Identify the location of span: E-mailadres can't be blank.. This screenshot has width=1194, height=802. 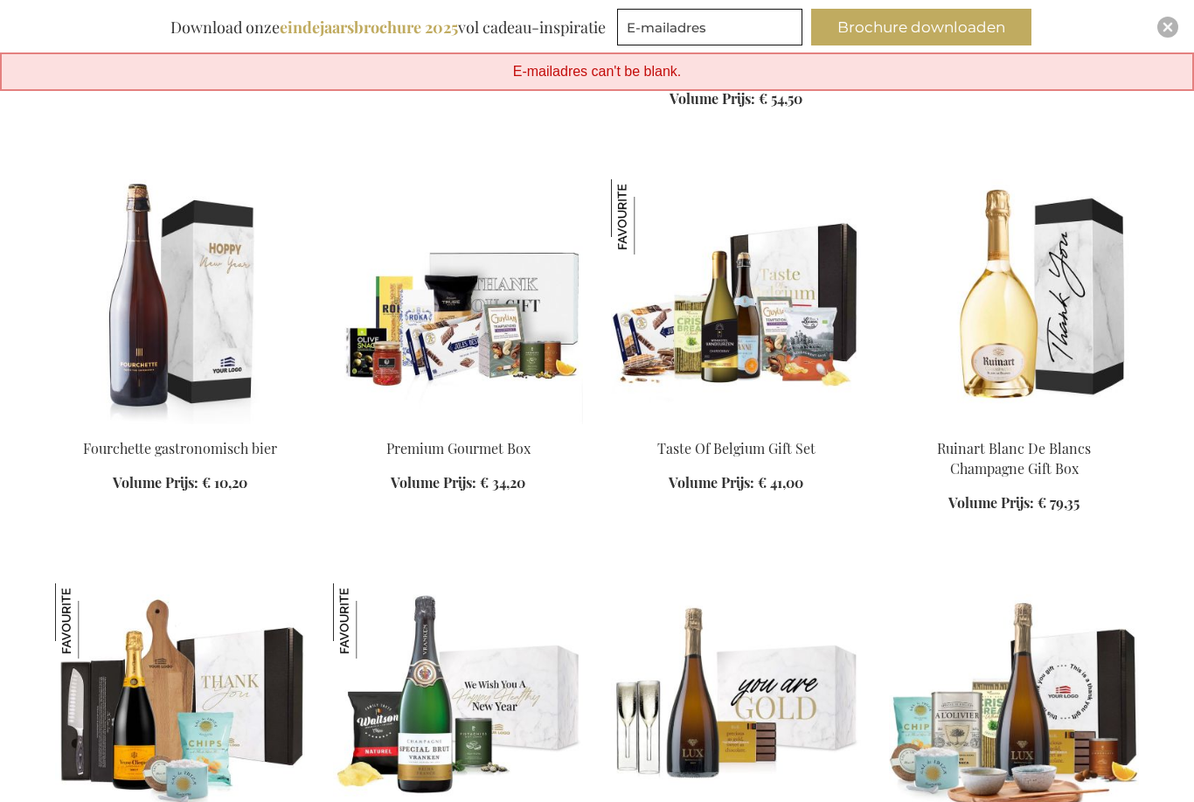
(597, 71).